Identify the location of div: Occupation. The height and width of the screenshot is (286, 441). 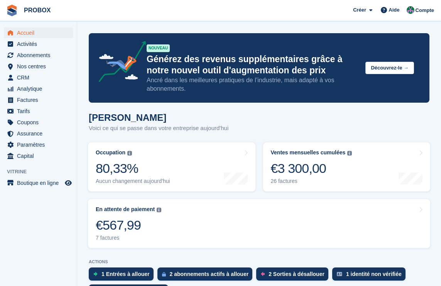
(110, 153).